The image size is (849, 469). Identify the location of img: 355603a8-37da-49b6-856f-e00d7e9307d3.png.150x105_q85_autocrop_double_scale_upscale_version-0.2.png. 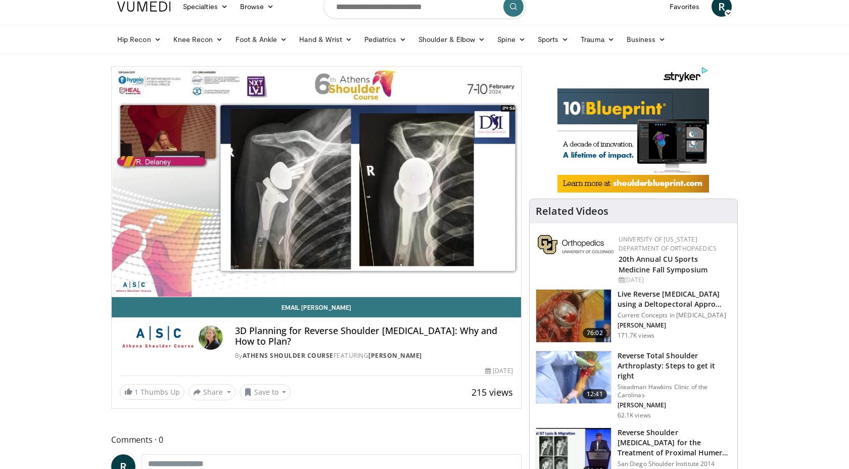
(576, 245).